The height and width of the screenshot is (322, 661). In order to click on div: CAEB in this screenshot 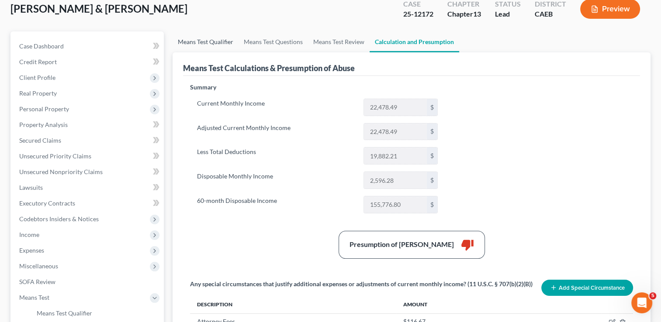, I will do `click(550, 14)`.